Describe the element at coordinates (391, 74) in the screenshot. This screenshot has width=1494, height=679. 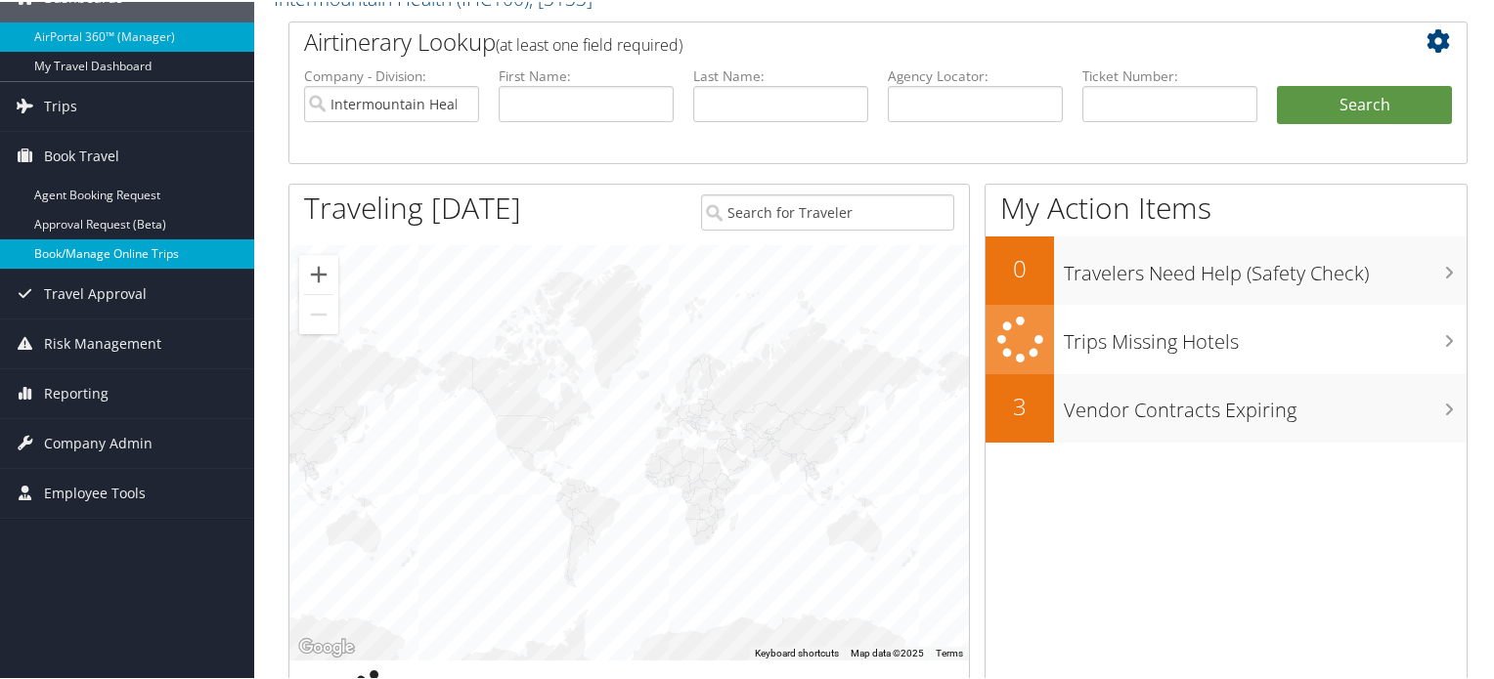
I see `label: Company - Division:` at that location.